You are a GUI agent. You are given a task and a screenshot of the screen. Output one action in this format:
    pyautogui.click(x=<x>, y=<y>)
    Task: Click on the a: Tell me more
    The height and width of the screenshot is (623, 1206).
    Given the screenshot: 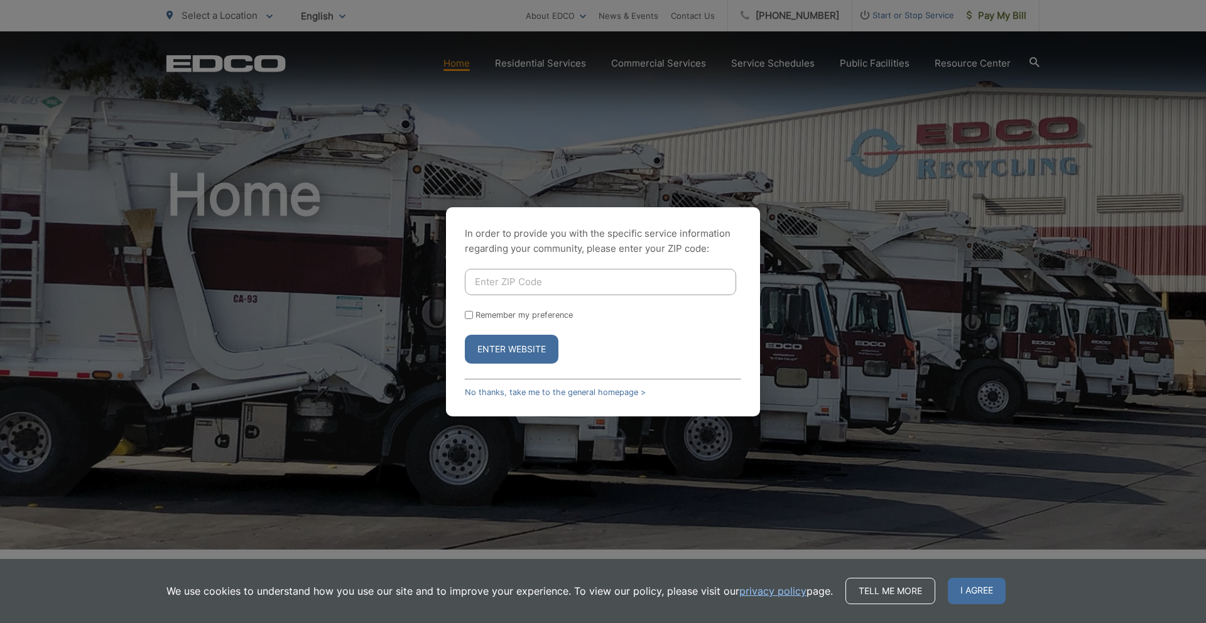 What is the action you would take?
    pyautogui.click(x=890, y=591)
    